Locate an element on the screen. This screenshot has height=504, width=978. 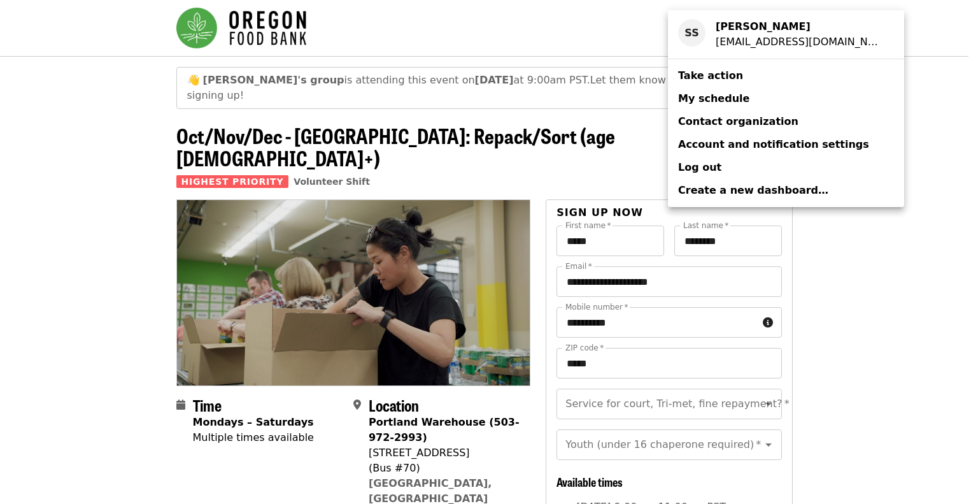
span: Take action is located at coordinates (711, 75).